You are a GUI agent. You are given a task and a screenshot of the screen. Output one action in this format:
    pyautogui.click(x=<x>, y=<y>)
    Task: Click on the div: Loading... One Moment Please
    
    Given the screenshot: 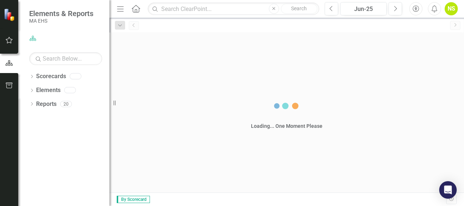 What is the action you would take?
    pyautogui.click(x=287, y=126)
    